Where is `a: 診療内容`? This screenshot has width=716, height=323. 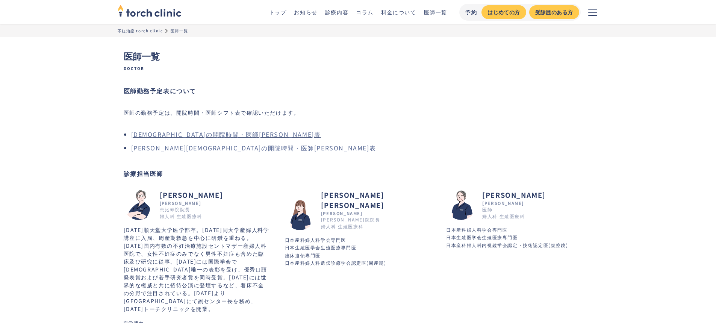
a: 診療内容 is located at coordinates (337, 12).